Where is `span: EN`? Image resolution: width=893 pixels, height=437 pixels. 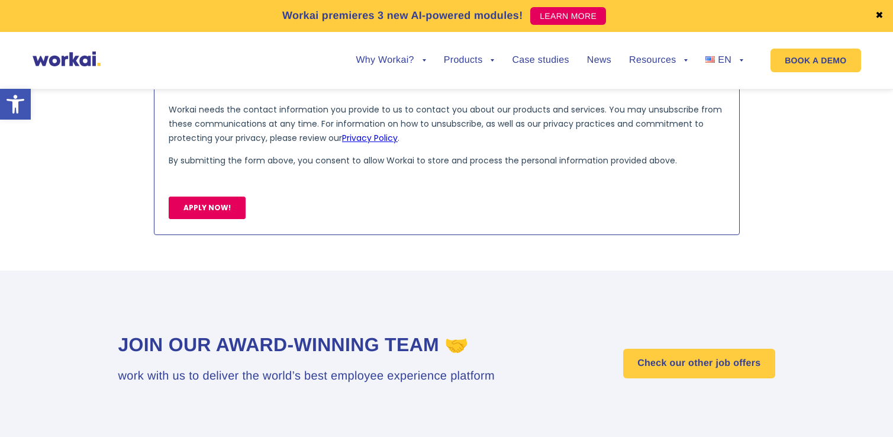 span: EN is located at coordinates (725, 60).